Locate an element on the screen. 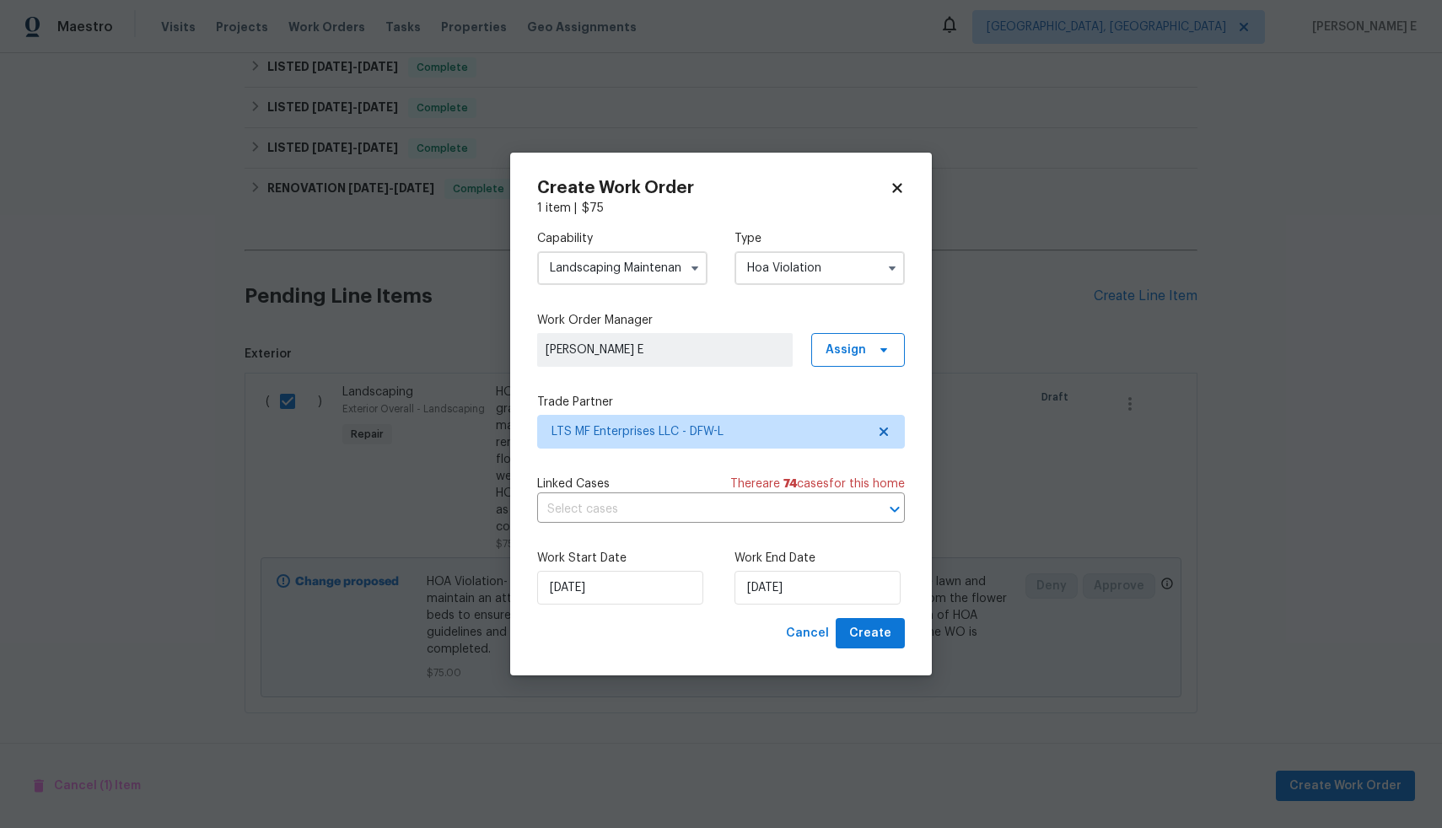  span: Cancel is located at coordinates (807, 633).